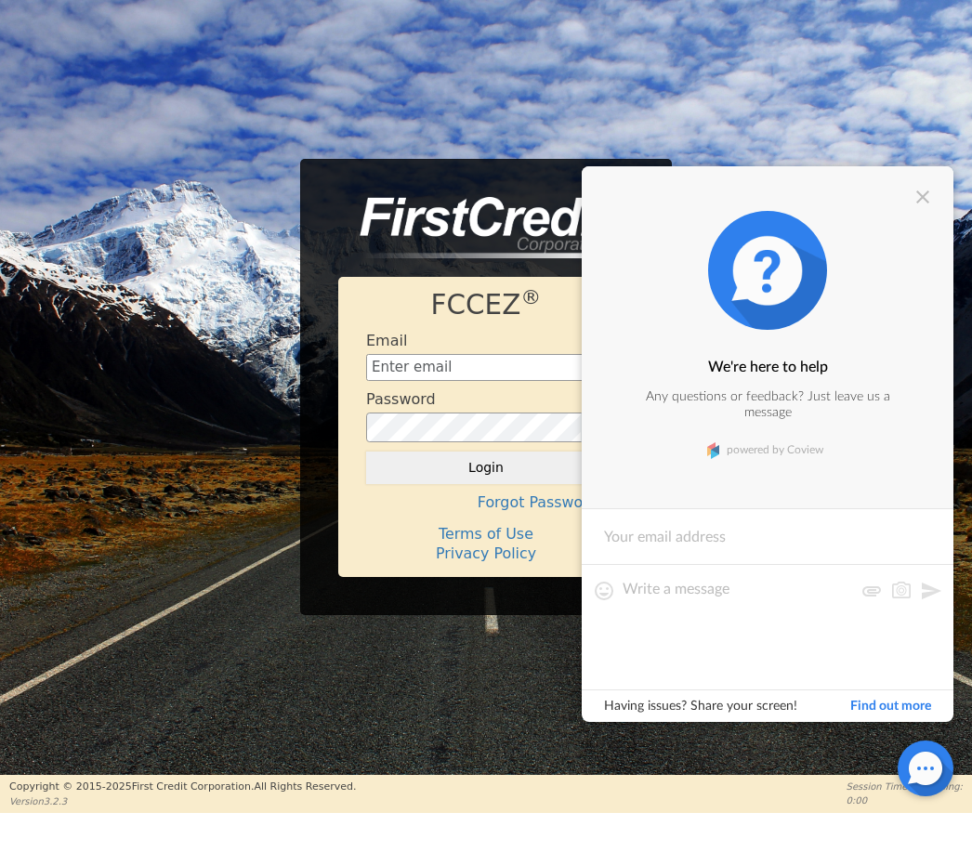  Describe the element at coordinates (474, 427) in the screenshot. I see `input: password` at that location.